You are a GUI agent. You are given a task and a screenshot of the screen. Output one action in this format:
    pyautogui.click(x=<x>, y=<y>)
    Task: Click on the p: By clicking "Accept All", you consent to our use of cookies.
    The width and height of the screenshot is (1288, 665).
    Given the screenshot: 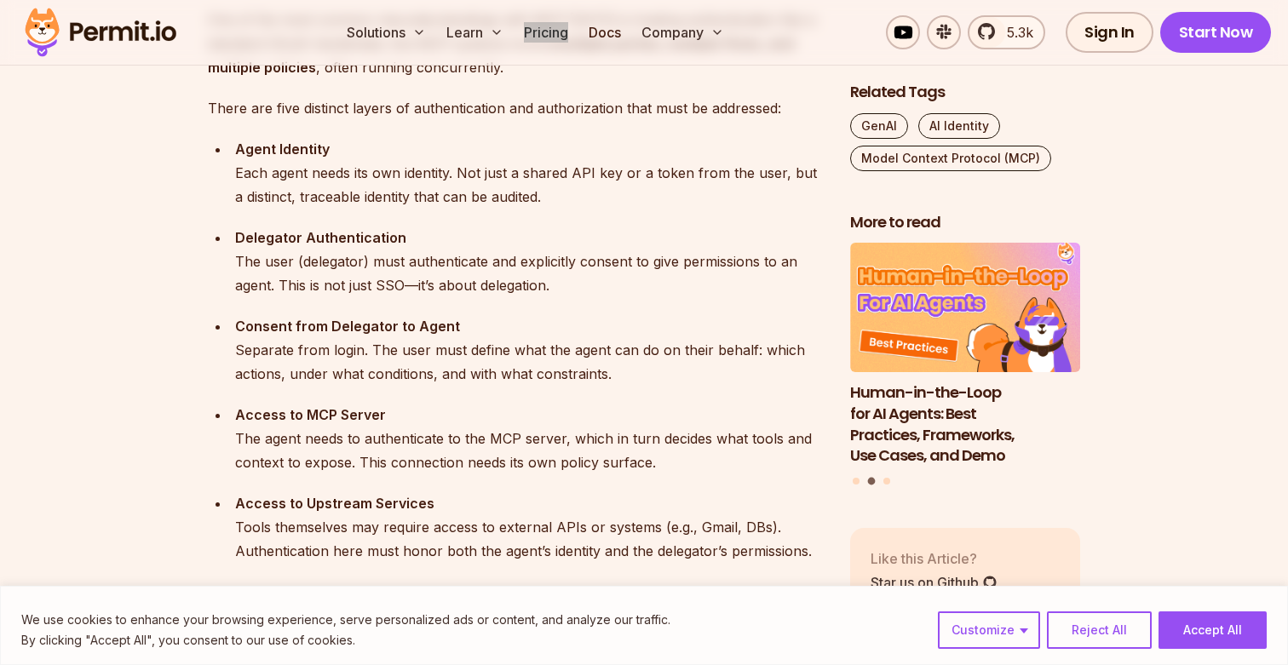 What is the action you would take?
    pyautogui.click(x=346, y=640)
    